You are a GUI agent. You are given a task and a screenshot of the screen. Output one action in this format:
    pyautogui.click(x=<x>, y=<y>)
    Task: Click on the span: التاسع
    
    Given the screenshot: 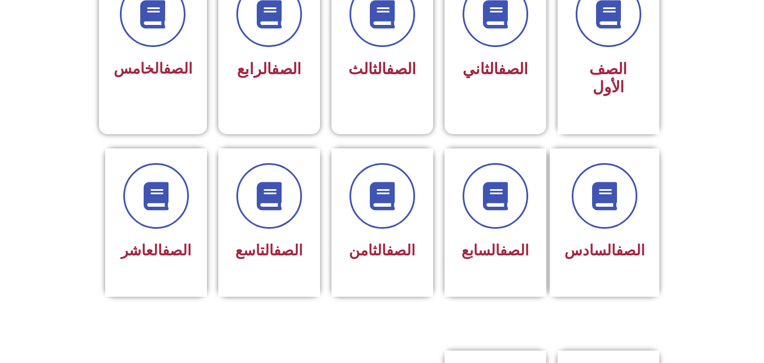 What is the action you would take?
    pyautogui.click(x=269, y=250)
    